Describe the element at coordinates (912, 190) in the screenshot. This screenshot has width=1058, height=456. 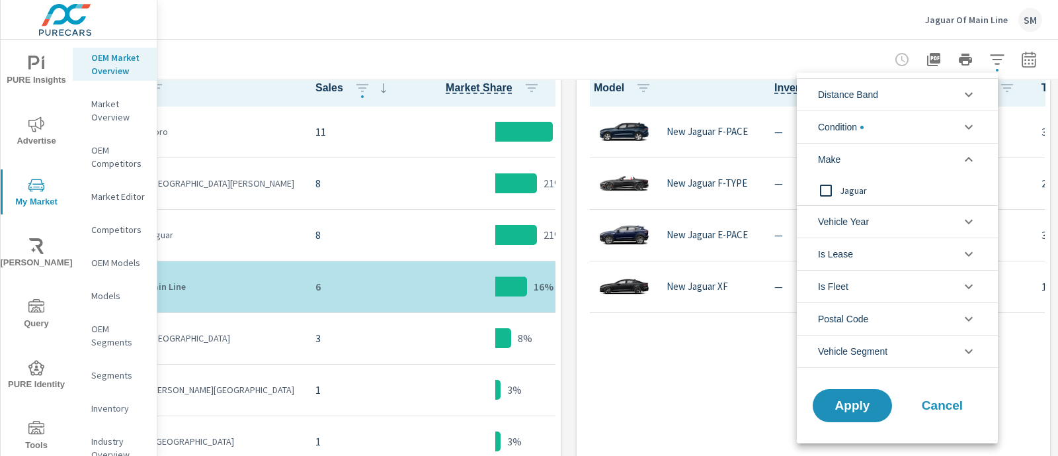
I see `span: Jaguar` at that location.